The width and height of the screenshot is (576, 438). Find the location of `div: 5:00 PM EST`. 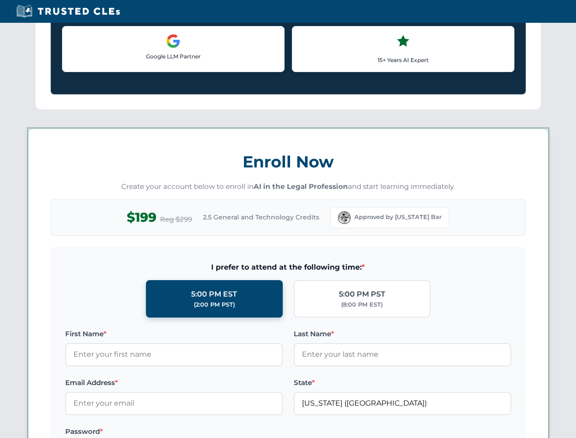

div: 5:00 PM EST is located at coordinates (214, 294).